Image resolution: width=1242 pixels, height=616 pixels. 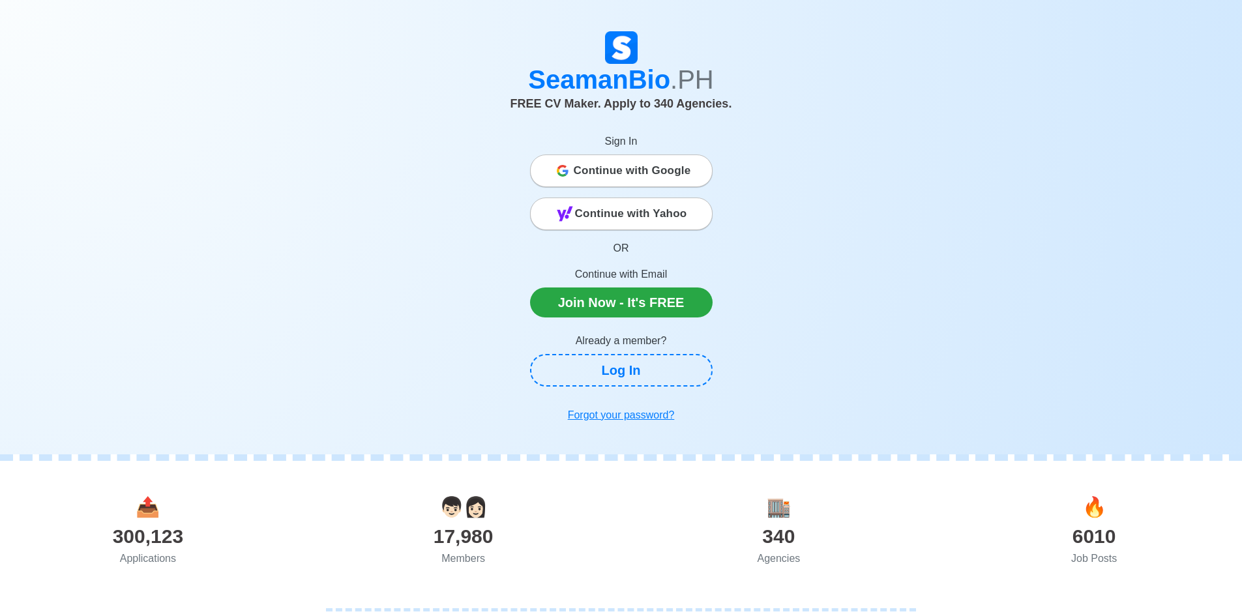 I want to click on u: Forgot your password?, so click(x=621, y=415).